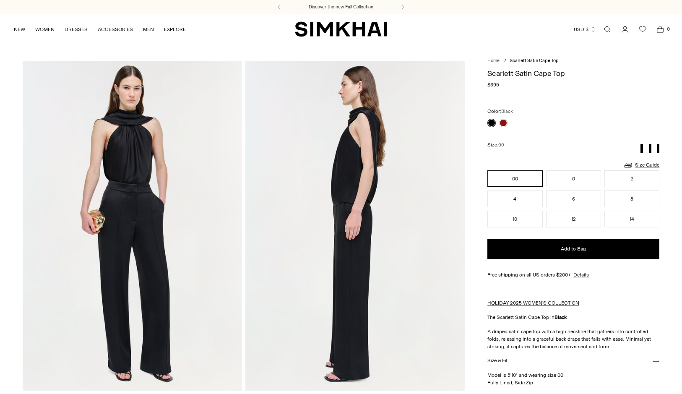 The image size is (682, 394). Describe the element at coordinates (574, 219) in the screenshot. I see `button: 12` at that location.